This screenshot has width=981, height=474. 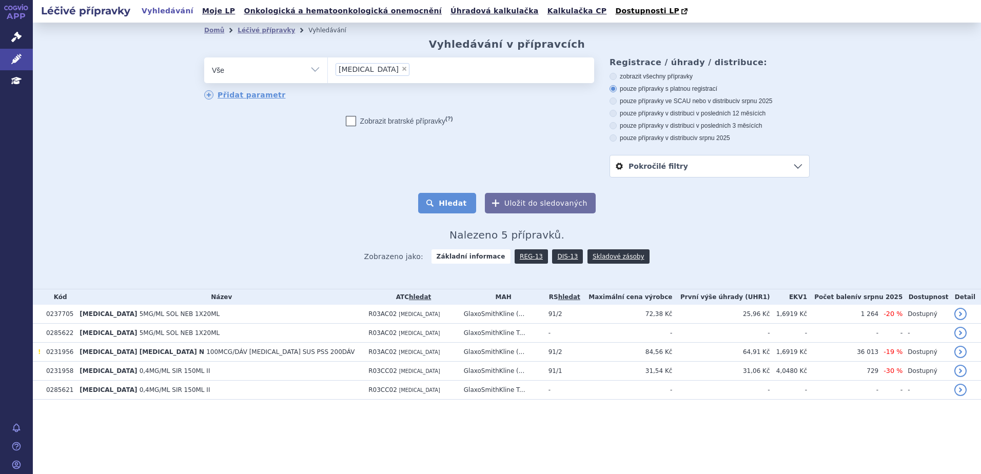 What do you see at coordinates (721, 297) in the screenshot?
I see `th: První výše úhrady (UHR1)` at bounding box center [721, 297].